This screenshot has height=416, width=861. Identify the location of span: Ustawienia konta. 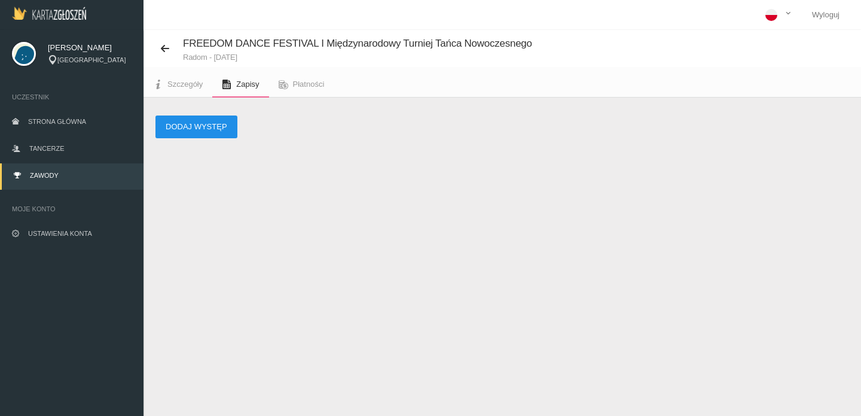
(60, 233).